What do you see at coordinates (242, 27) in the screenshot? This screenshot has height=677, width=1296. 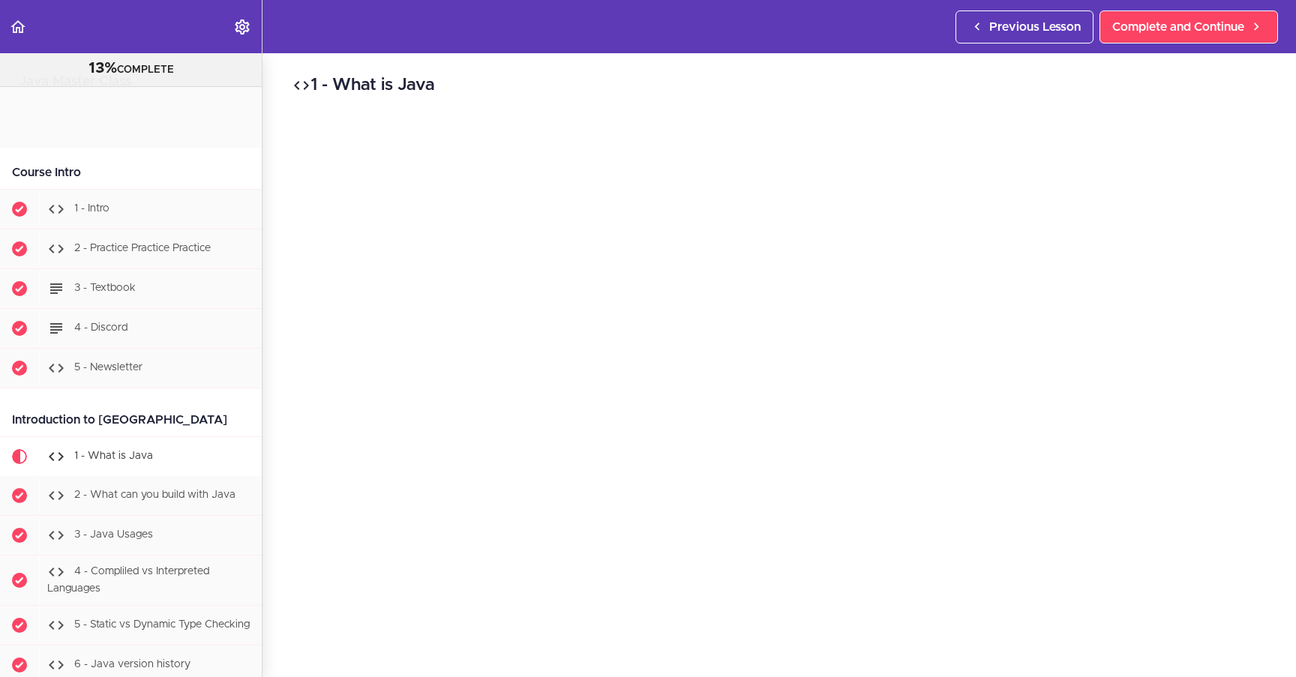 I see `svg: Settings Menu` at bounding box center [242, 27].